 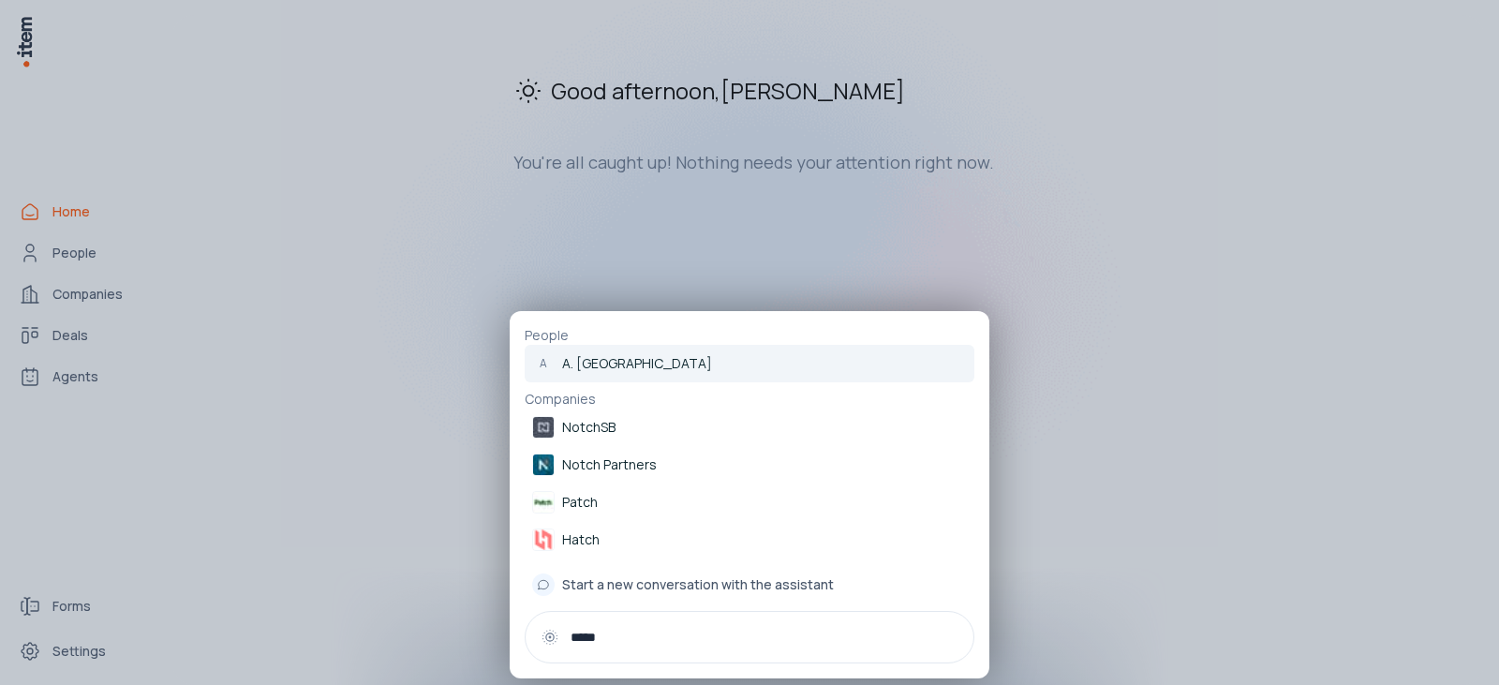 I want to click on img: Notch Partners, so click(x=543, y=465).